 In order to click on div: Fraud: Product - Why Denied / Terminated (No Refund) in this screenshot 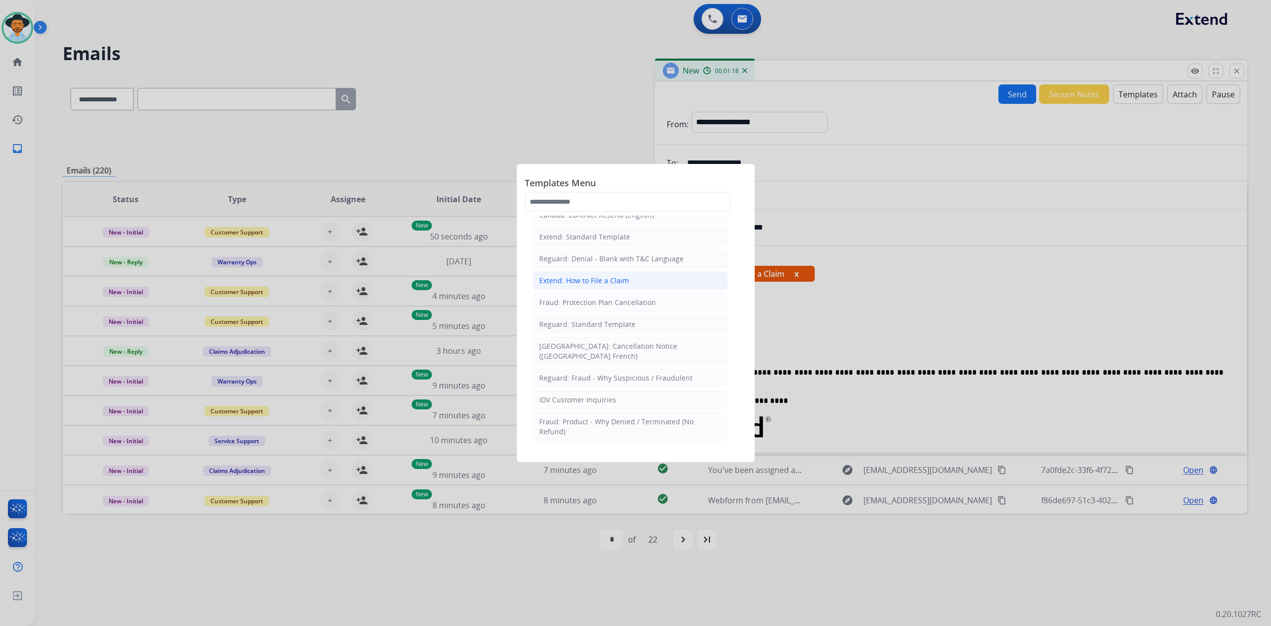, I will do `click(630, 427)`.